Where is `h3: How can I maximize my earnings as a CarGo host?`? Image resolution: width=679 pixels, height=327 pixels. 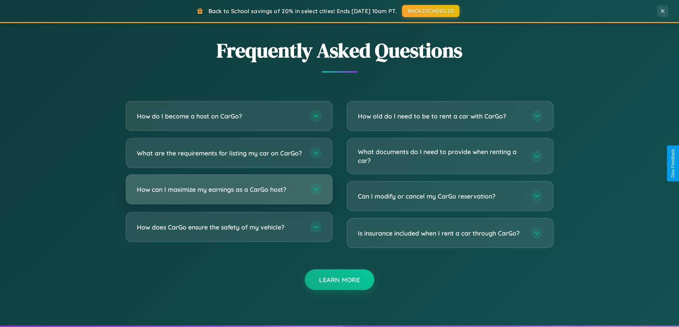
h3: How can I maximize my earnings as a CarGo host? is located at coordinates (220, 190).